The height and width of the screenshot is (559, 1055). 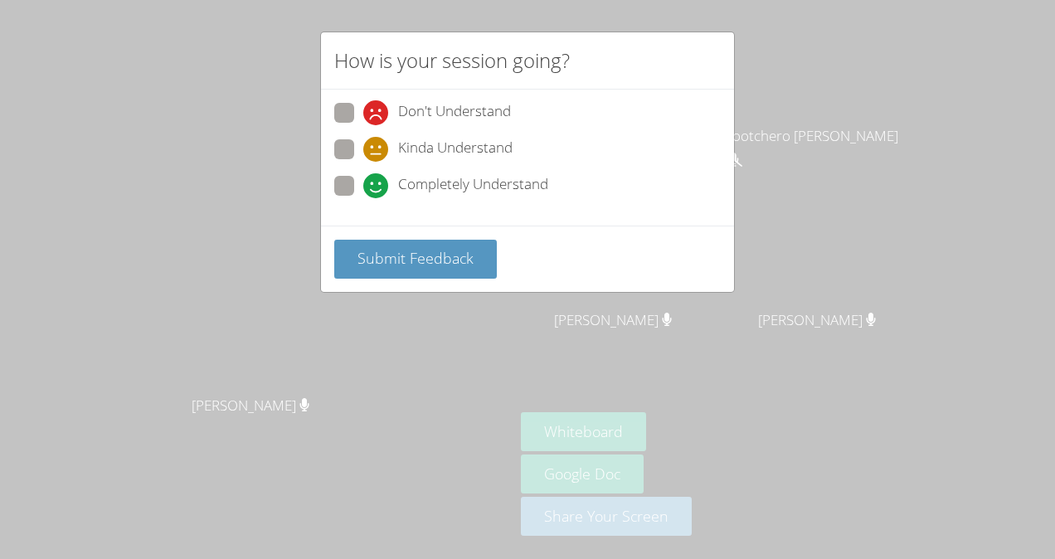 What do you see at coordinates (452, 61) in the screenshot?
I see `h2: How is your session going?` at bounding box center [452, 61].